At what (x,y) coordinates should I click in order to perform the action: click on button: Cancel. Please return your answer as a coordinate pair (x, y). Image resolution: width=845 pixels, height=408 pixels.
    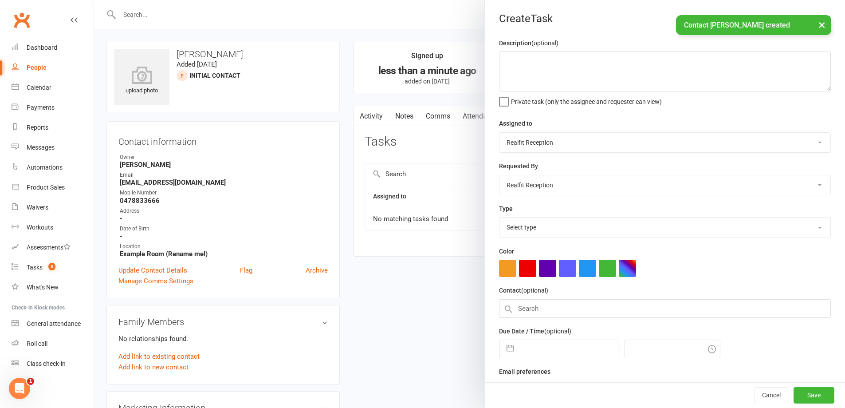
    Looking at the image, I should click on (772, 395).